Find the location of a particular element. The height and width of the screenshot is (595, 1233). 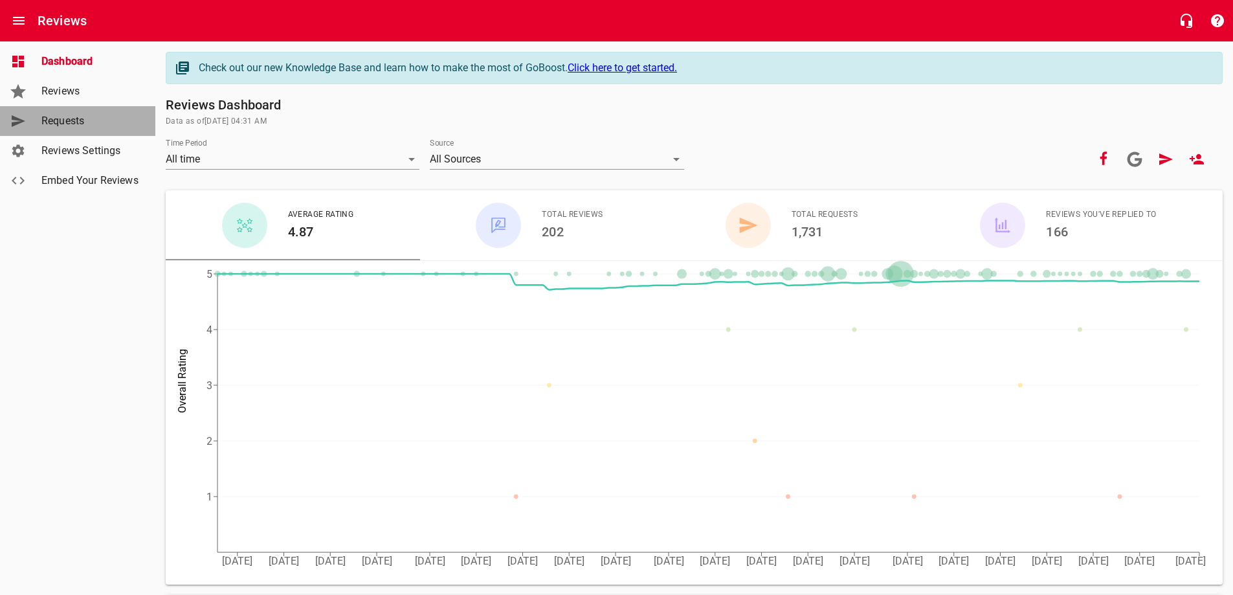

div: All time is located at coordinates (293, 159).